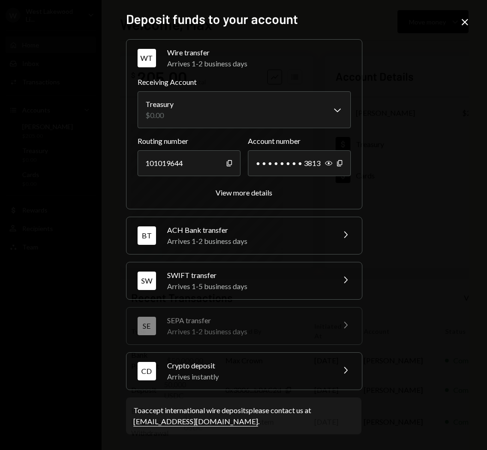 Image resolution: width=487 pixels, height=450 pixels. Describe the element at coordinates (244, 110) in the screenshot. I see `button: Receiving Account` at that location.